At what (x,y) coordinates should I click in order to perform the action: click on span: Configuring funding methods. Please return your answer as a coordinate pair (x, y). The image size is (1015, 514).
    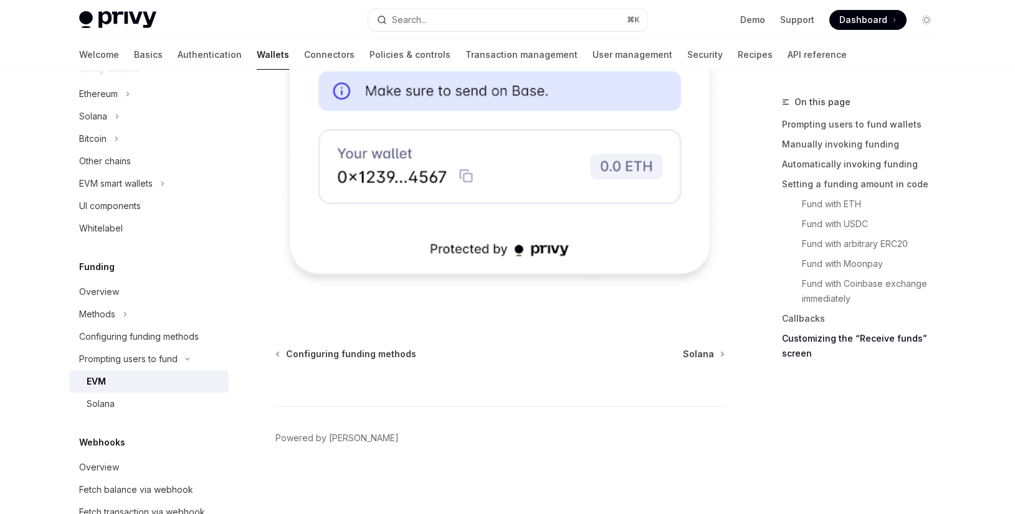
    Looking at the image, I should click on (351, 354).